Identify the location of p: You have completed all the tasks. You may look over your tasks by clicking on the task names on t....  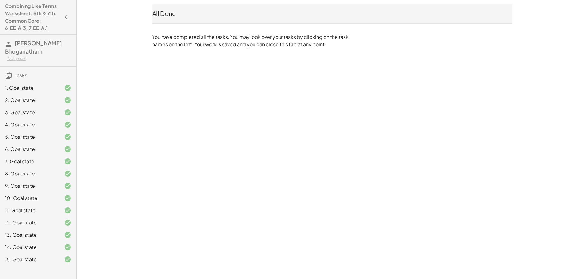
(252, 41).